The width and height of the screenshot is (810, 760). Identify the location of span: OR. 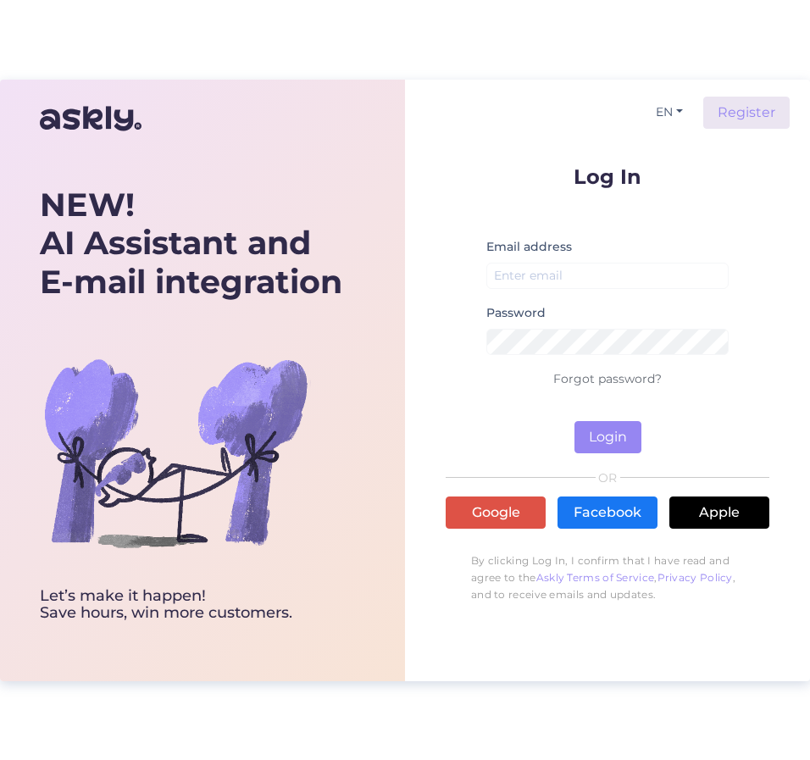
(607, 478).